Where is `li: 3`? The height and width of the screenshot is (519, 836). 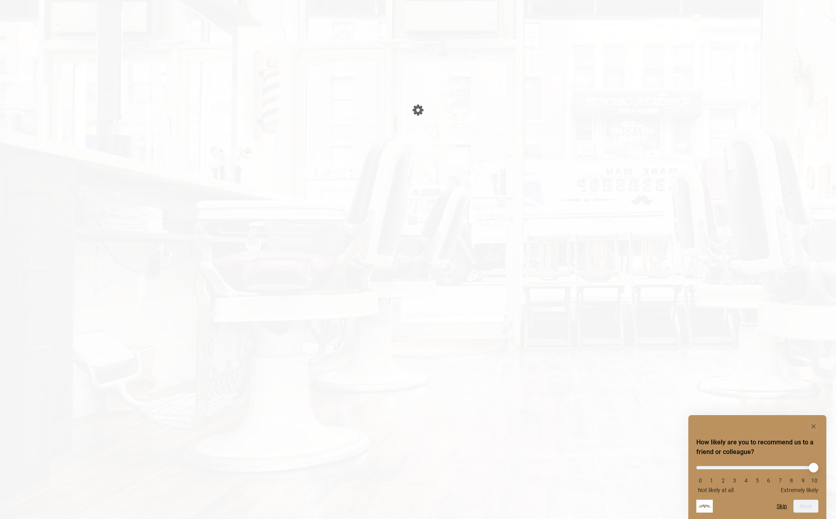
li: 3 is located at coordinates (735, 481).